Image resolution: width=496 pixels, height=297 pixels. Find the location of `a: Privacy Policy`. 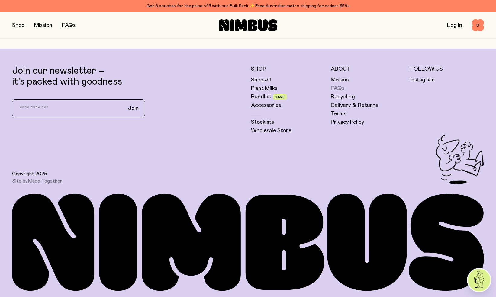

a: Privacy Policy is located at coordinates (347, 122).